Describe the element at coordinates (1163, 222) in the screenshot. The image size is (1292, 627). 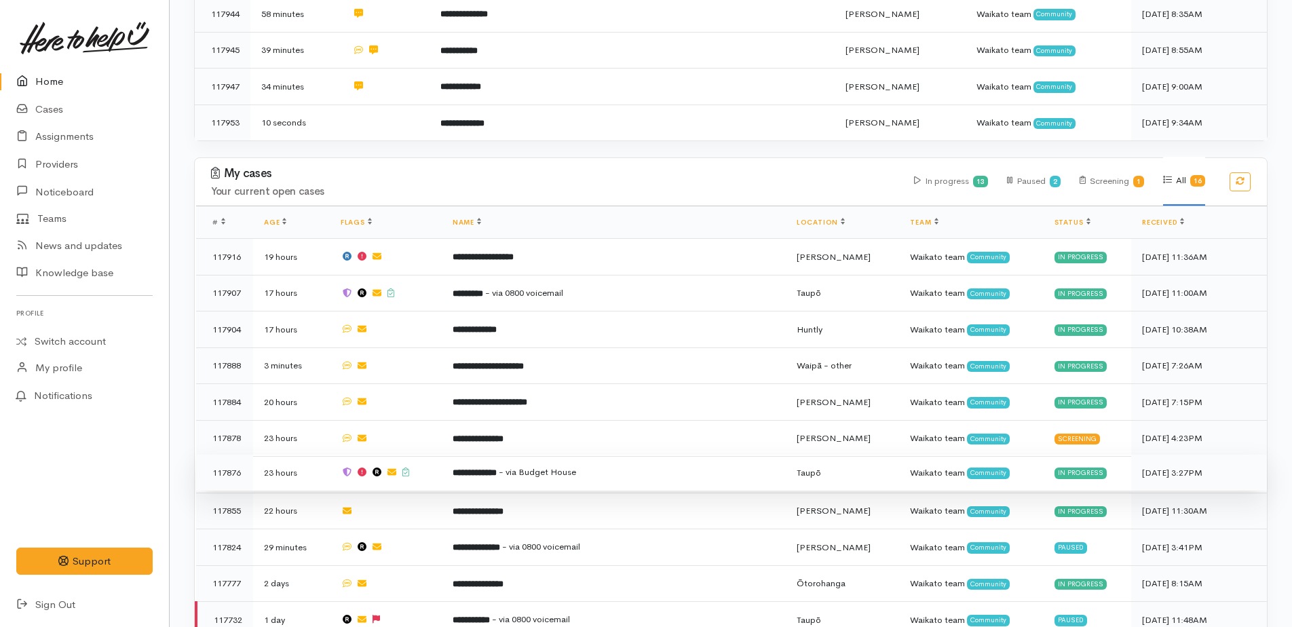
I see `a: Received` at that location.